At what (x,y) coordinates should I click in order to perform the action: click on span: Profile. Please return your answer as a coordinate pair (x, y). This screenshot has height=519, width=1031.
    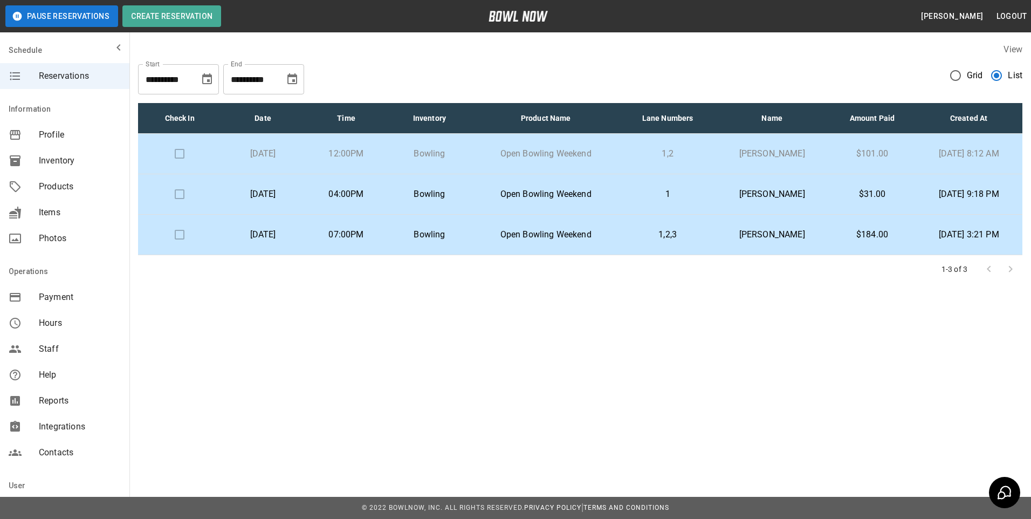
    Looking at the image, I should click on (80, 135).